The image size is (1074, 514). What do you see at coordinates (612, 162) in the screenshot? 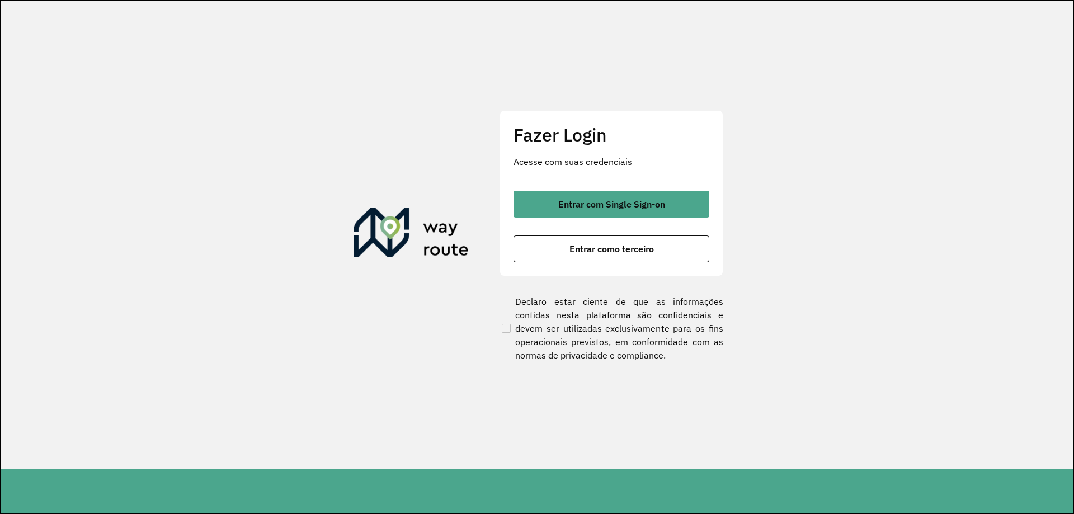
I see `p: Acesse com suas credenciais` at bounding box center [612, 162].